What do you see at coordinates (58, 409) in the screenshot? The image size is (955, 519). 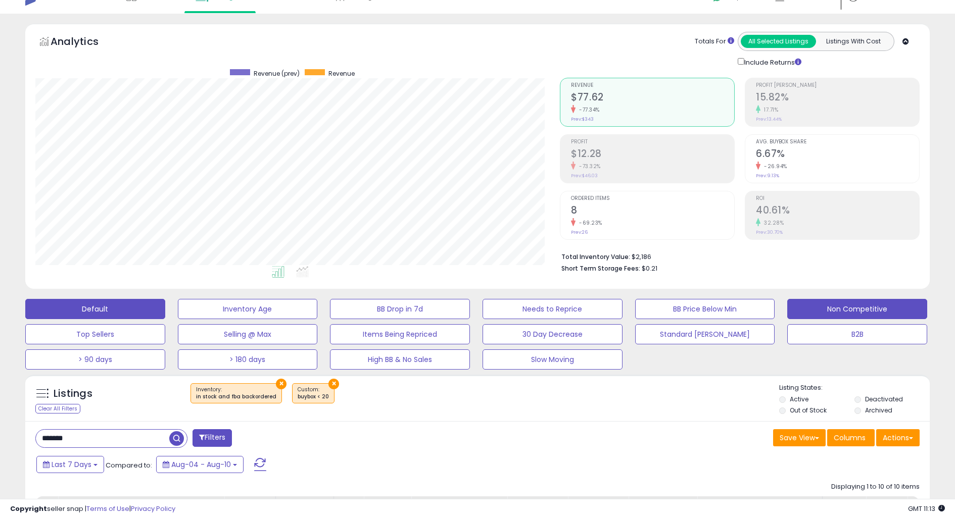 I see `div: Clear All Filters` at bounding box center [58, 409].